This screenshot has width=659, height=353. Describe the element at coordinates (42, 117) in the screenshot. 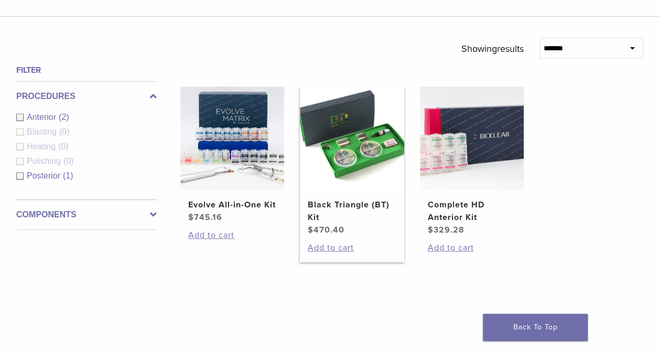

I see `span: Anterior` at that location.